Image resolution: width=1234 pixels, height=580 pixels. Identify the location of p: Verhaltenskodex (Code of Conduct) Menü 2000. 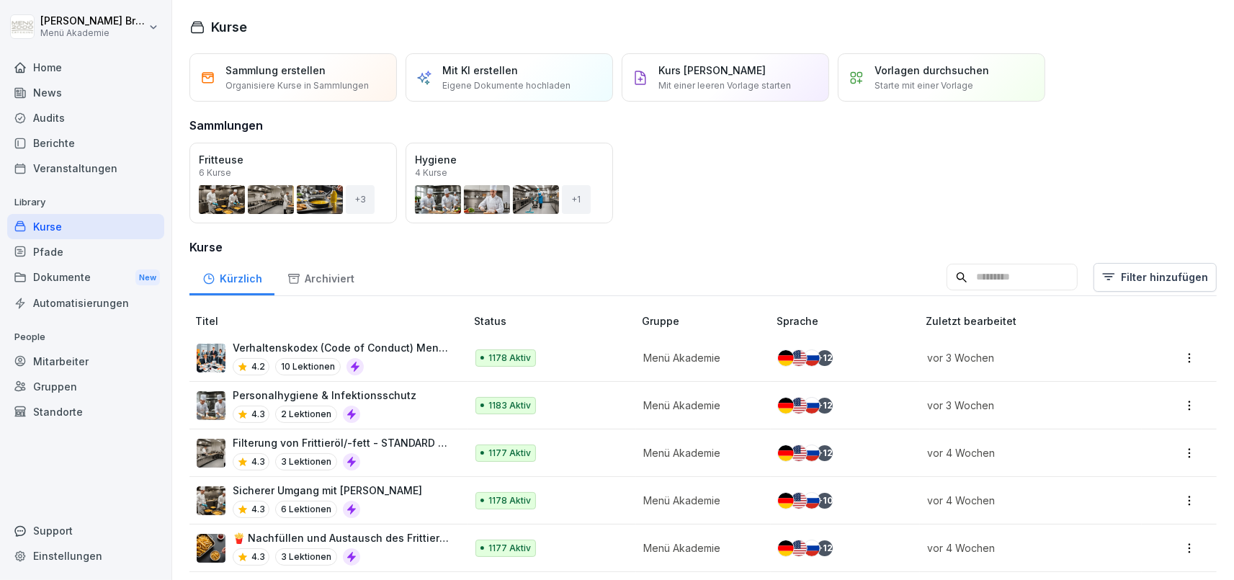
(341, 347).